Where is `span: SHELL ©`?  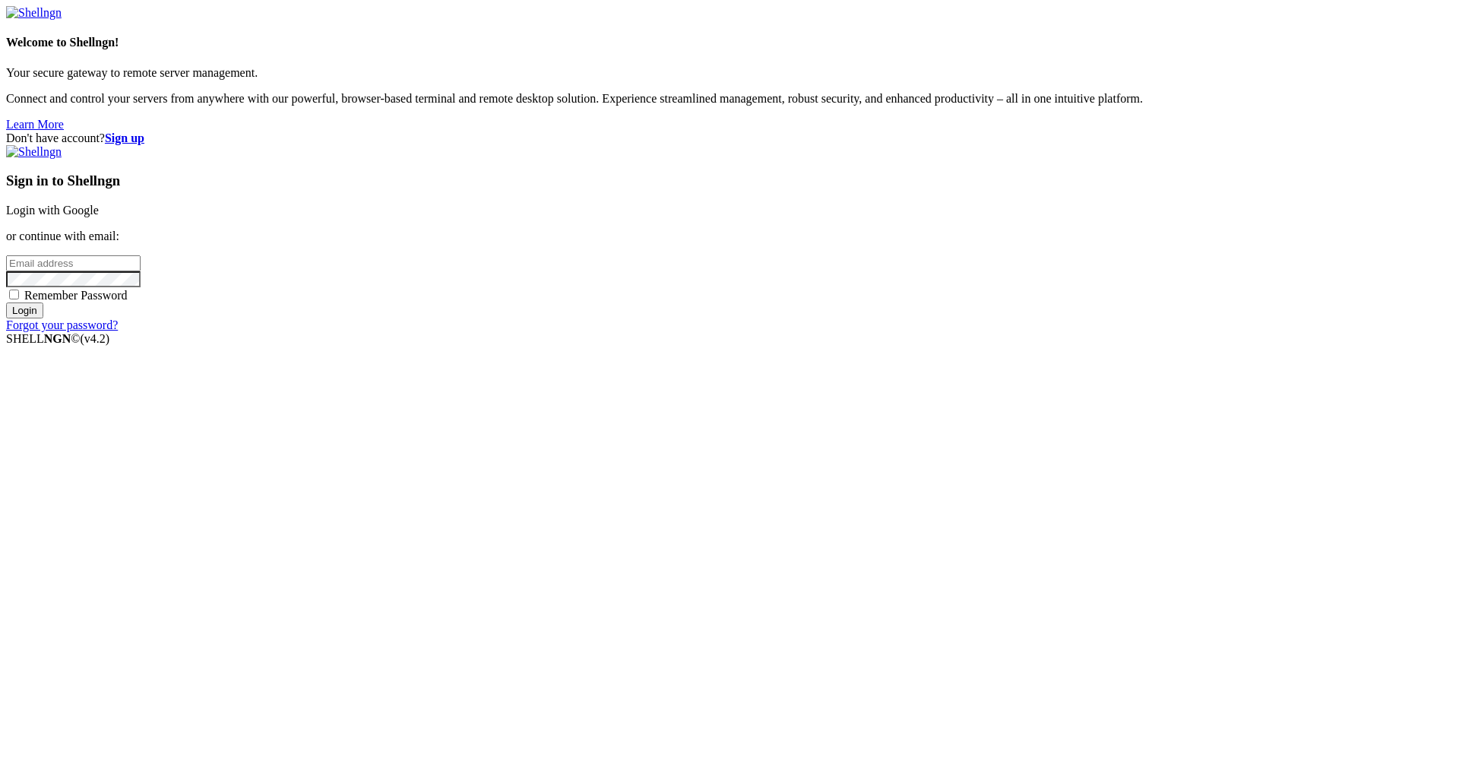 span: SHELL © is located at coordinates (58, 338).